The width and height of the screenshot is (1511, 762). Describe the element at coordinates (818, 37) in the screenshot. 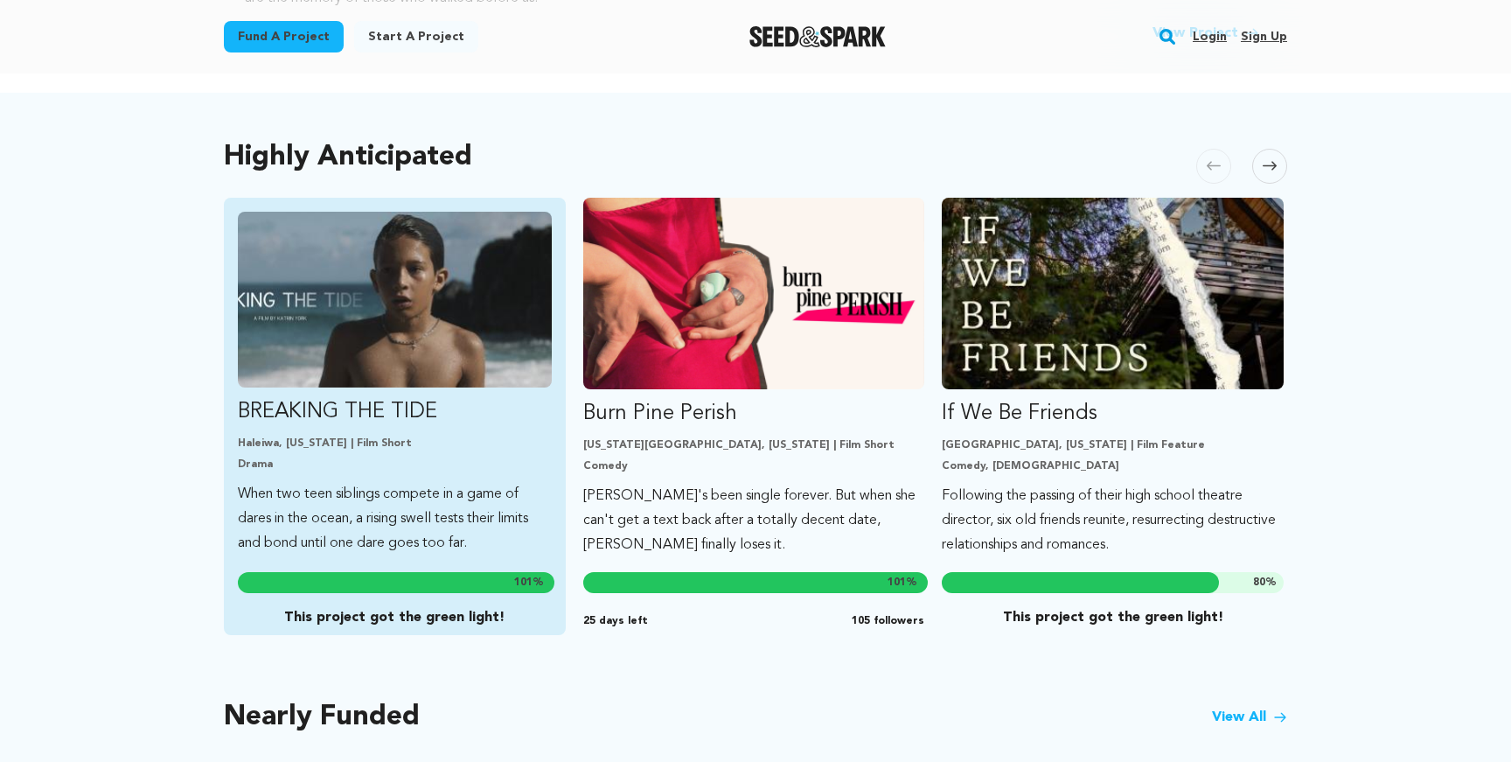

I see `img: Seed&Spark Logo Dark Mode` at that location.